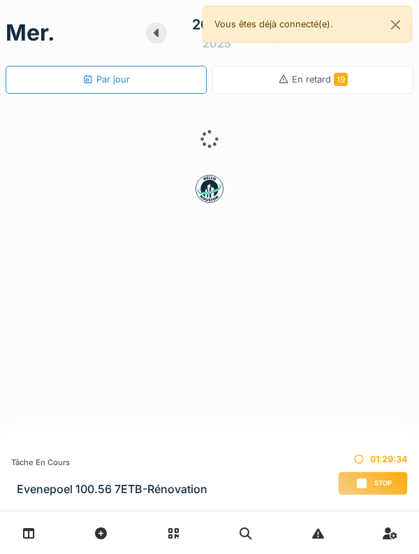 This screenshot has height=554, width=419. What do you see at coordinates (217, 24) in the screenshot?
I see `div: 20 août` at bounding box center [217, 24].